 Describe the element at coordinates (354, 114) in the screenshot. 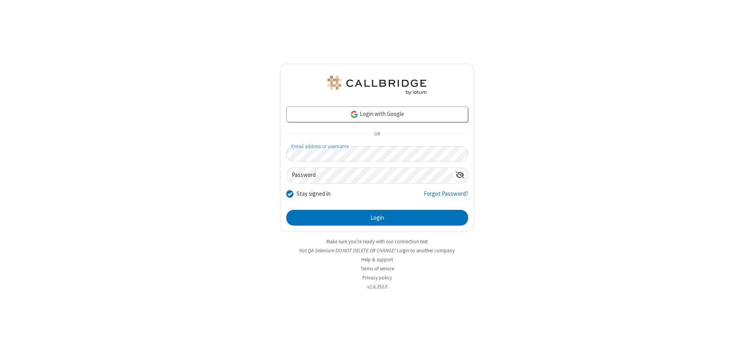

I see `img: google-icon.png` at that location.